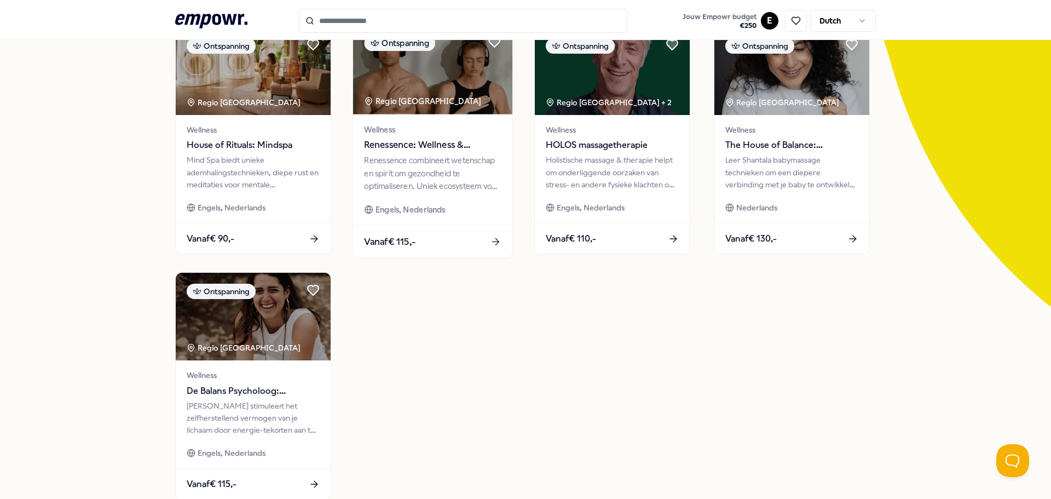 Image resolution: width=1051 pixels, height=499 pixels. What do you see at coordinates (571, 239) in the screenshot?
I see `span: Vanaf € 110,-` at bounding box center [571, 239].